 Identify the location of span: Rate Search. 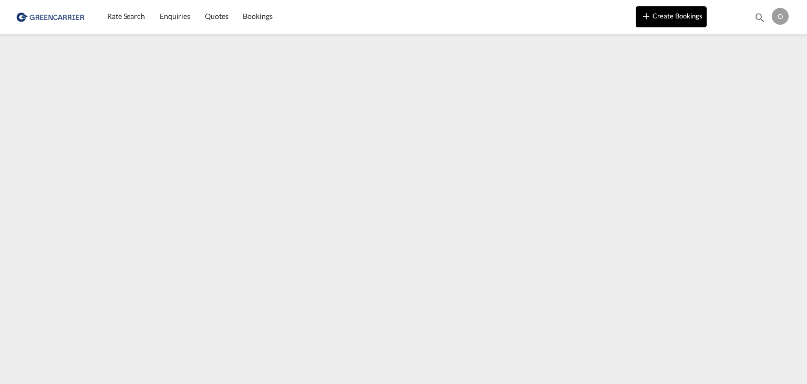
(126, 16).